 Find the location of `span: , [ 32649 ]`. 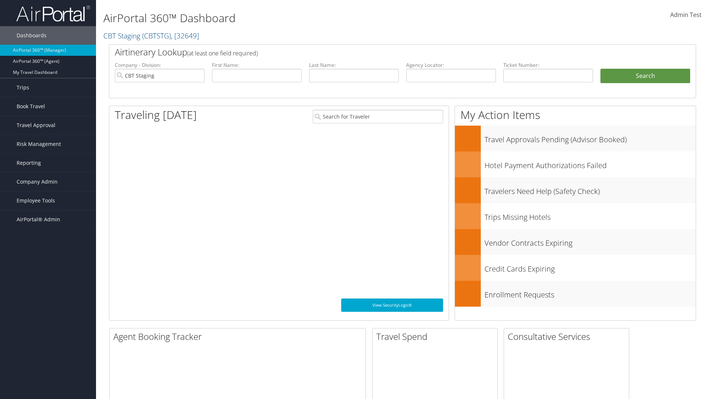

span: , [ 32649 ] is located at coordinates (185, 35).